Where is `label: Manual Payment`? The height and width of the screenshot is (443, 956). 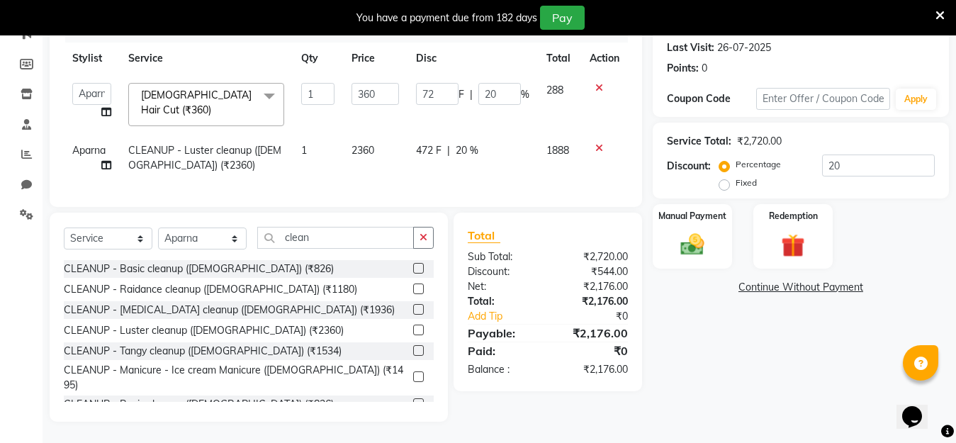 label: Manual Payment is located at coordinates (692, 216).